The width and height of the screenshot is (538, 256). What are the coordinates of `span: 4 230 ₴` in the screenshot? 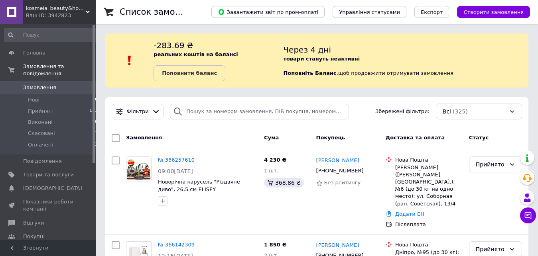 It's located at (275, 160).